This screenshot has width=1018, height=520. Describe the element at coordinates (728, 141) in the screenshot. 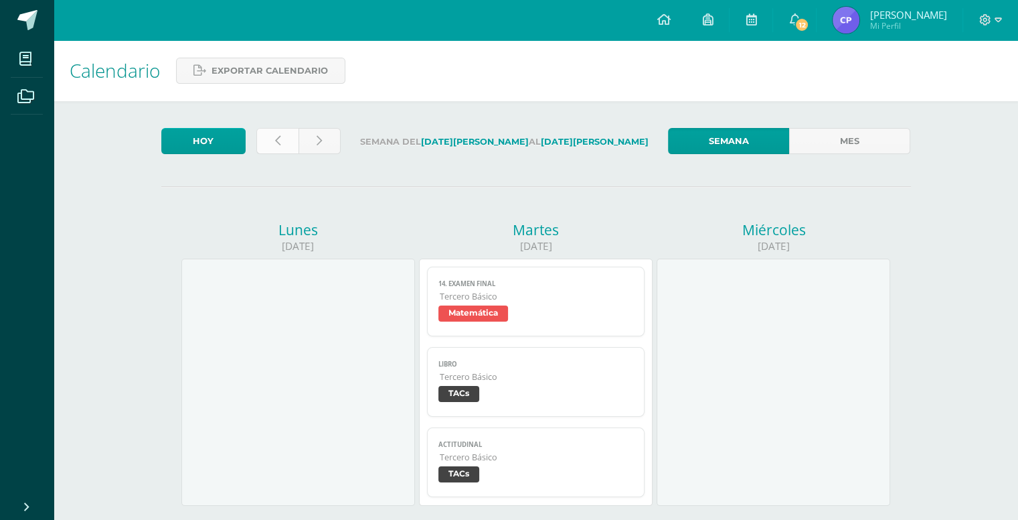

I see `a: Semana` at that location.